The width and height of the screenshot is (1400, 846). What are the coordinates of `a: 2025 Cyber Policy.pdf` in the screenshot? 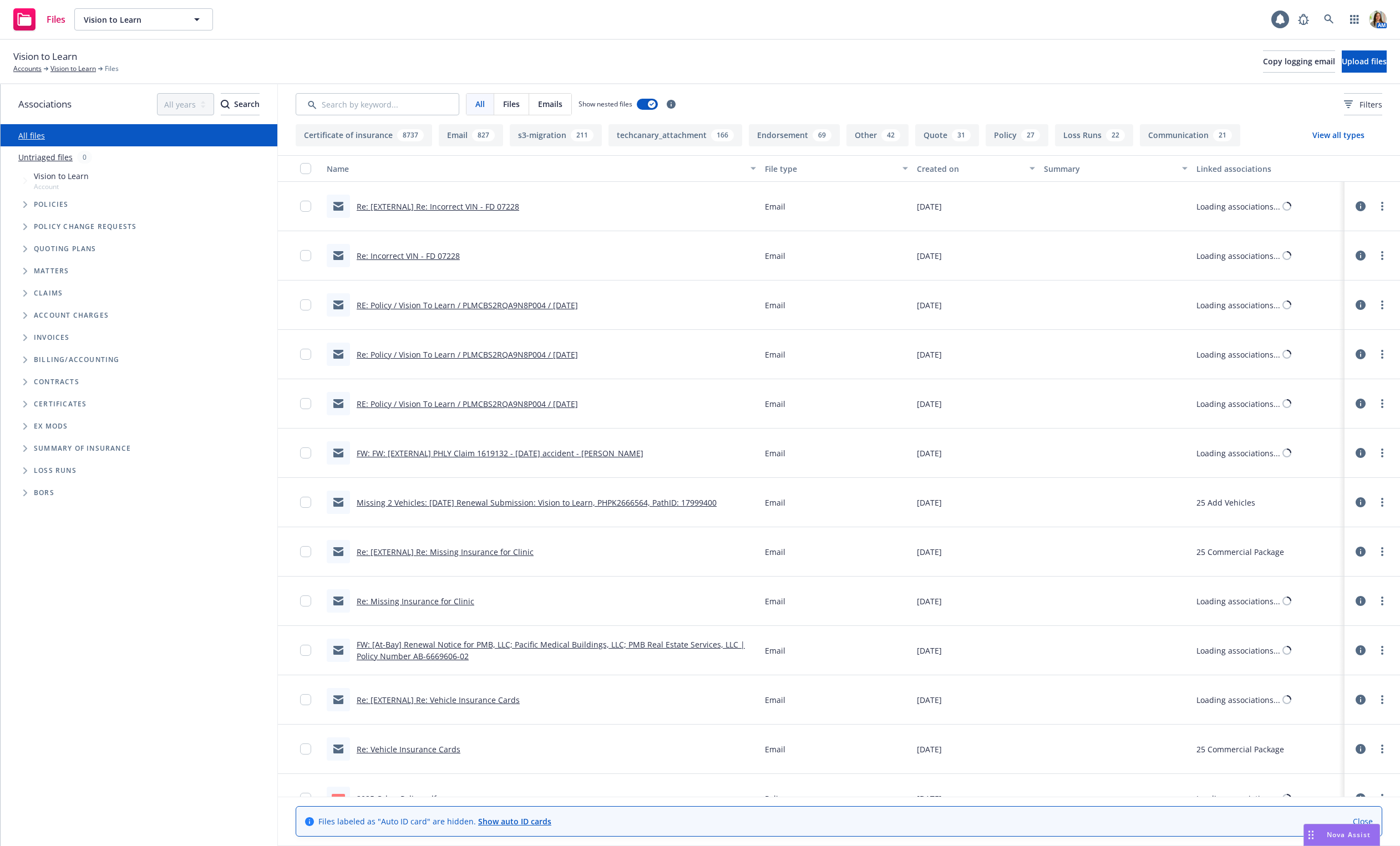 It's located at (397, 799).